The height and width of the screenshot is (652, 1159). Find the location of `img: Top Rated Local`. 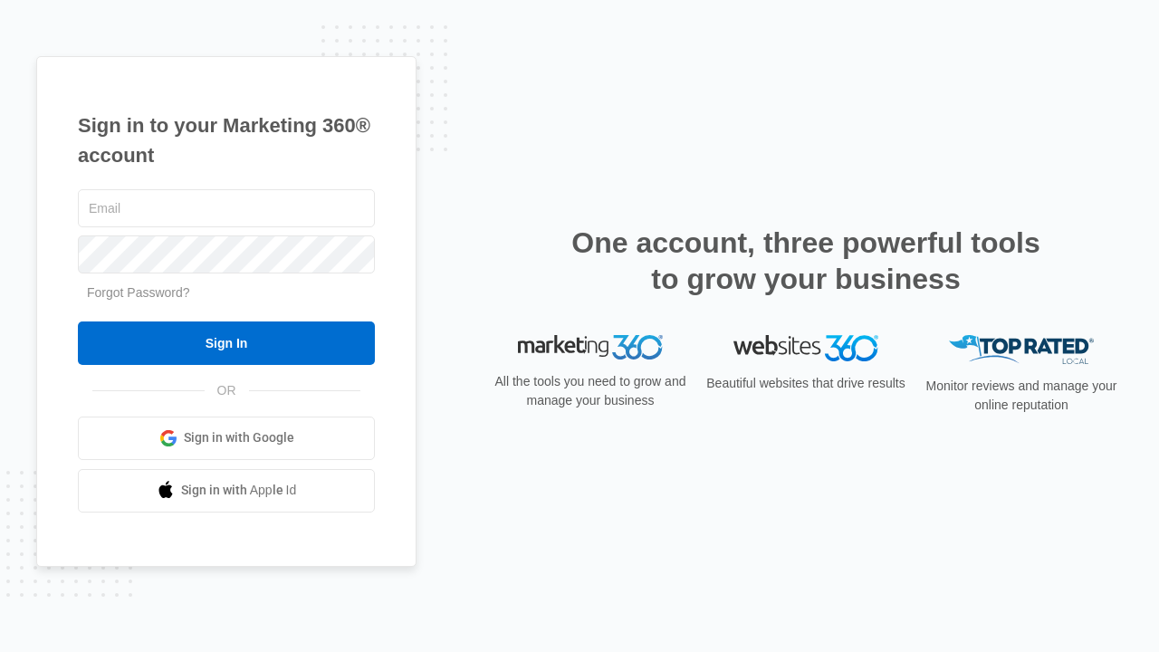

img: Top Rated Local is located at coordinates (1022, 350).